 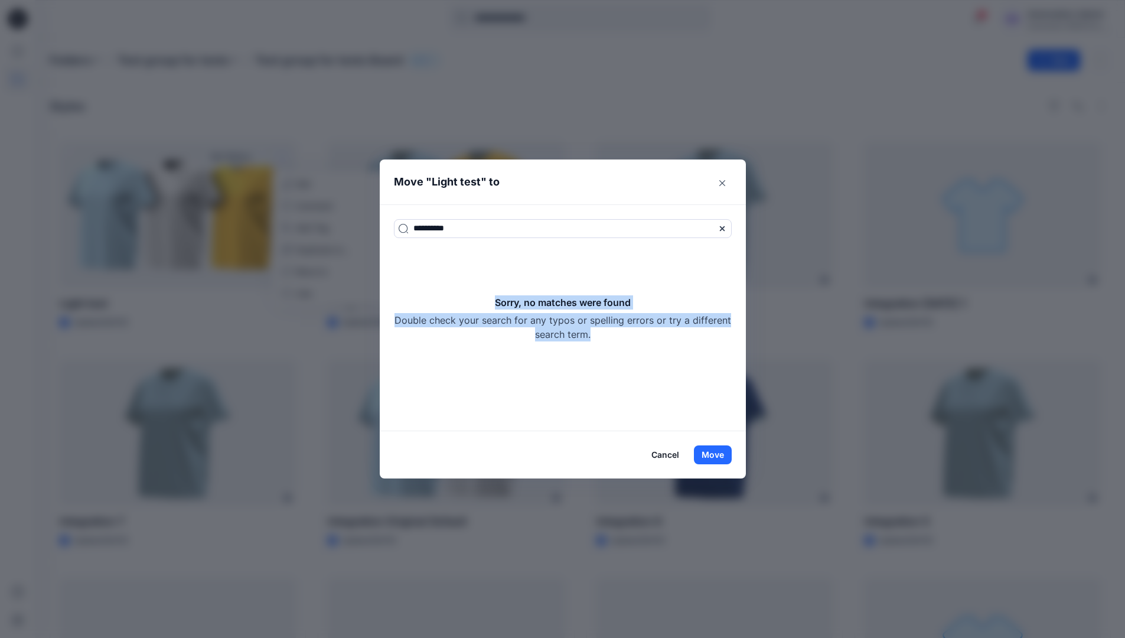 What do you see at coordinates (563, 302) in the screenshot?
I see `h5: Sorry, no matches were found` at bounding box center [563, 302].